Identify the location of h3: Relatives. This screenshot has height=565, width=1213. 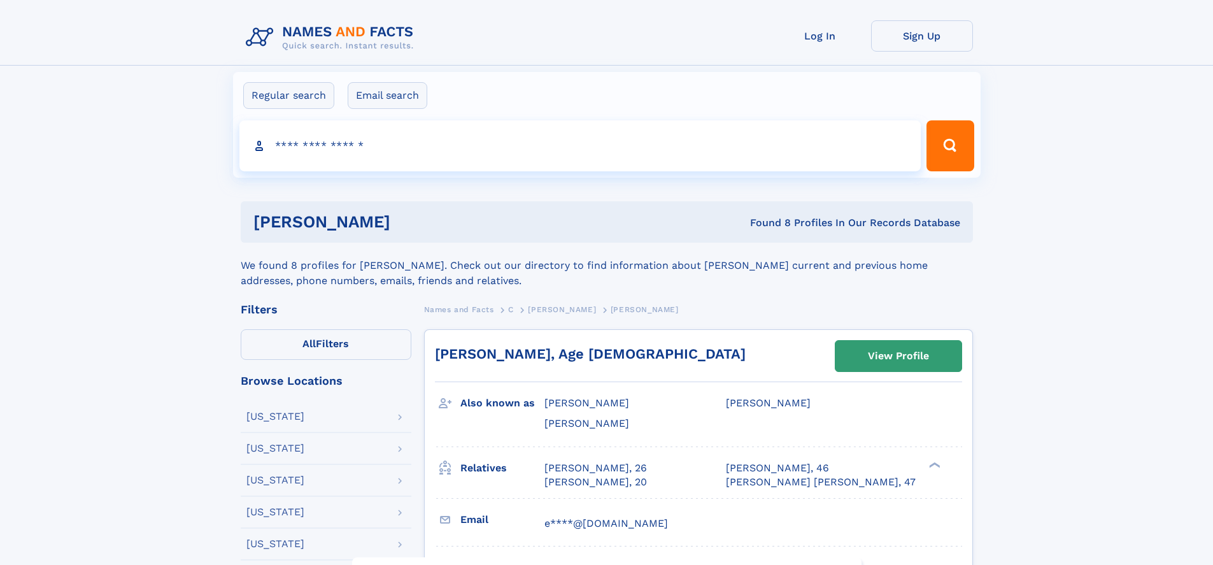
(502, 468).